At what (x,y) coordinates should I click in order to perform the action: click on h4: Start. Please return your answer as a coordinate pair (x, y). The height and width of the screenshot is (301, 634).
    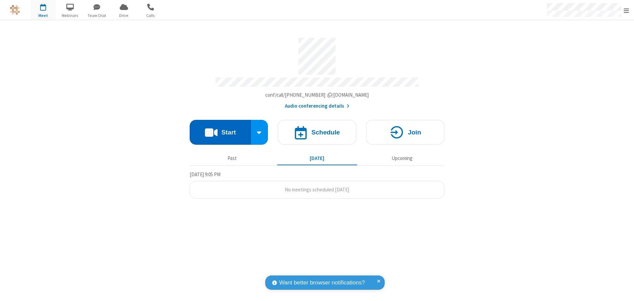
    Looking at the image, I should click on (228, 132).